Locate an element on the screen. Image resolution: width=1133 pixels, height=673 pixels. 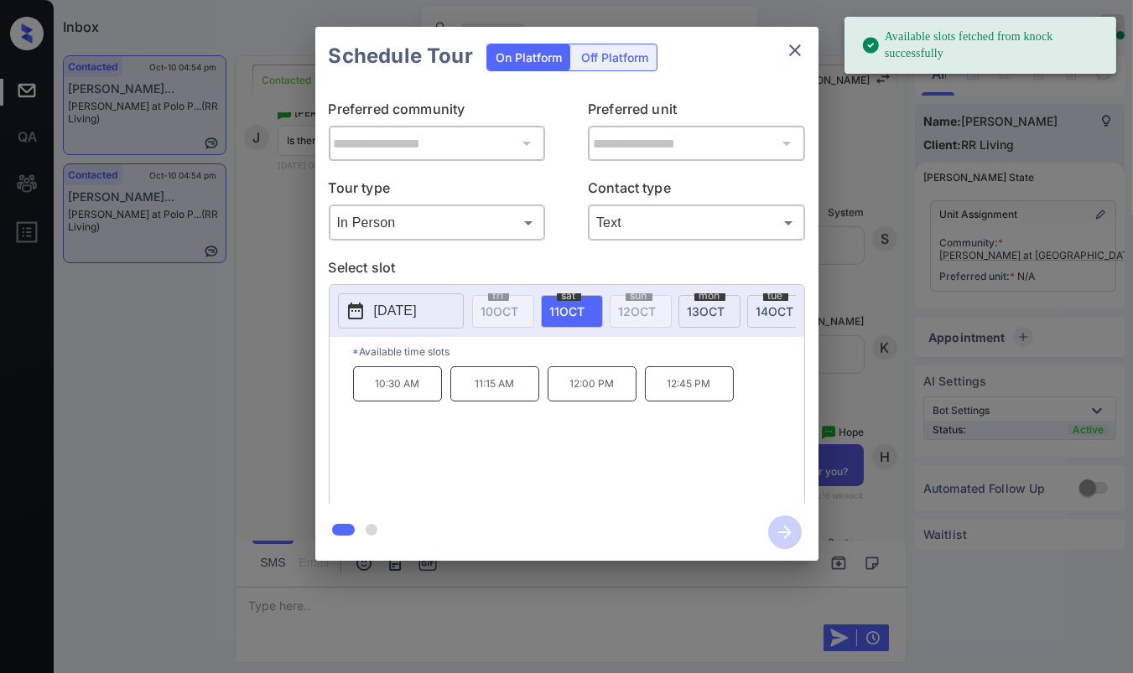
div: On Platform is located at coordinates (528, 57).